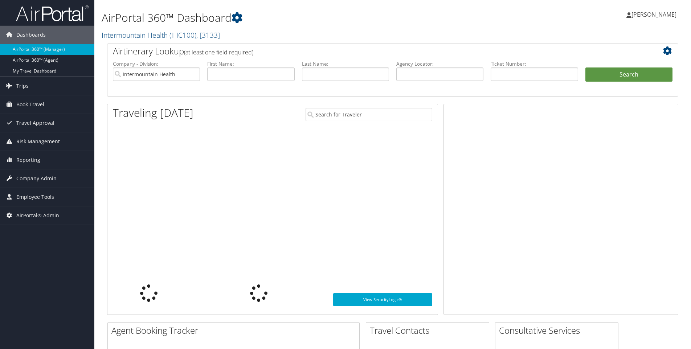 This screenshot has height=349, width=691. What do you see at coordinates (235, 331) in the screenshot?
I see `h2: Agent Booking Tracker` at bounding box center [235, 331].